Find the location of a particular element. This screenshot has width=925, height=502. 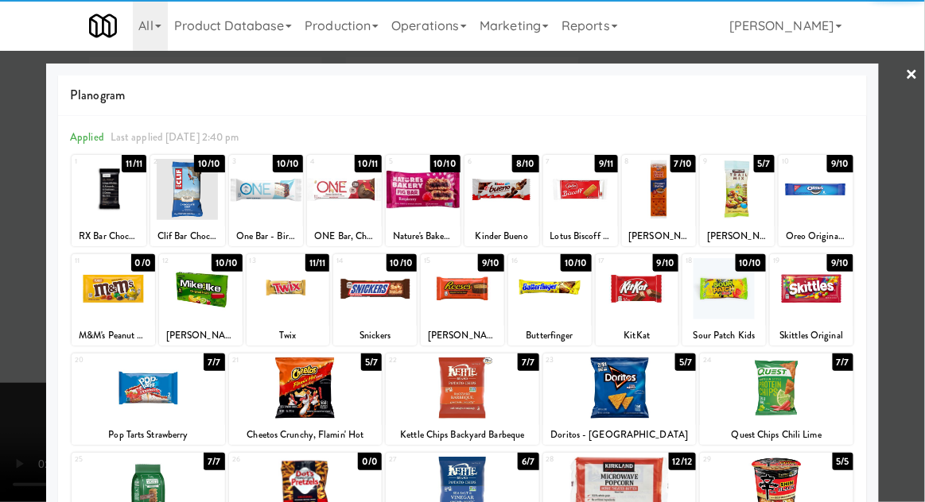

div: 2 is located at coordinates (170, 161).